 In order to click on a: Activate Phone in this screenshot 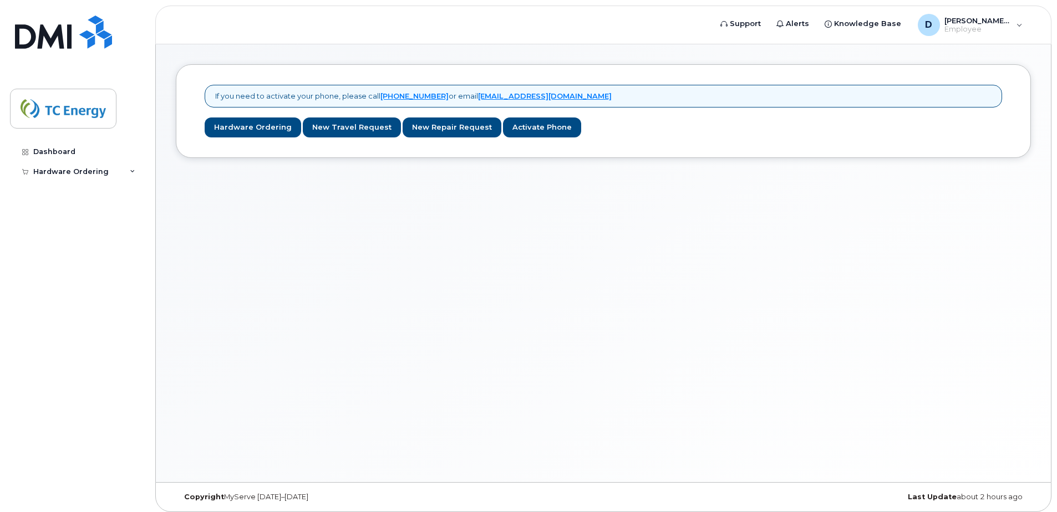, I will do `click(542, 128)`.